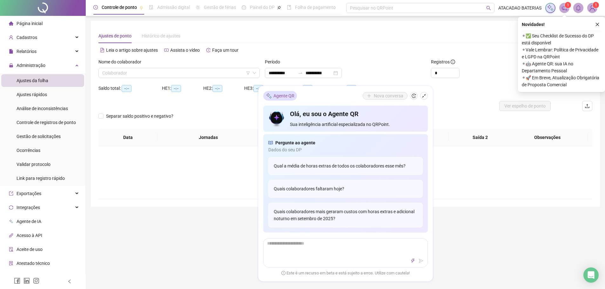 The width and height of the screenshot is (605, 289). I want to click on span: Atestado técnico, so click(33, 263).